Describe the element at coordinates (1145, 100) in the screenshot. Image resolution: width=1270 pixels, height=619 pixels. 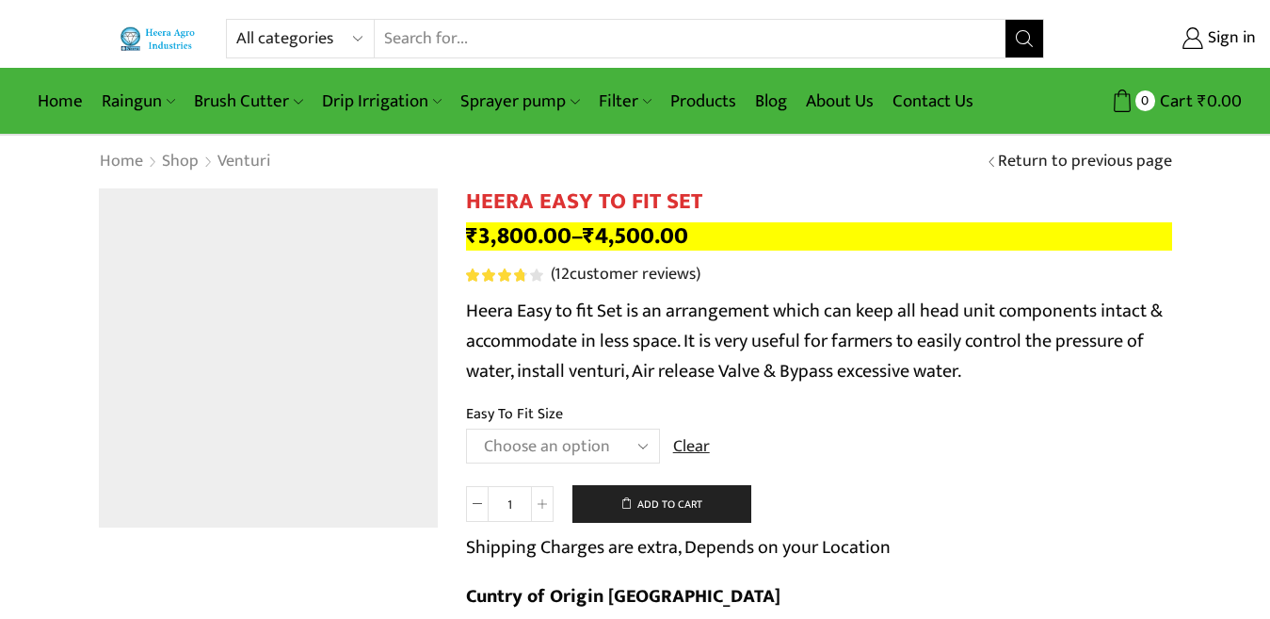
I see `span: 0` at that location.